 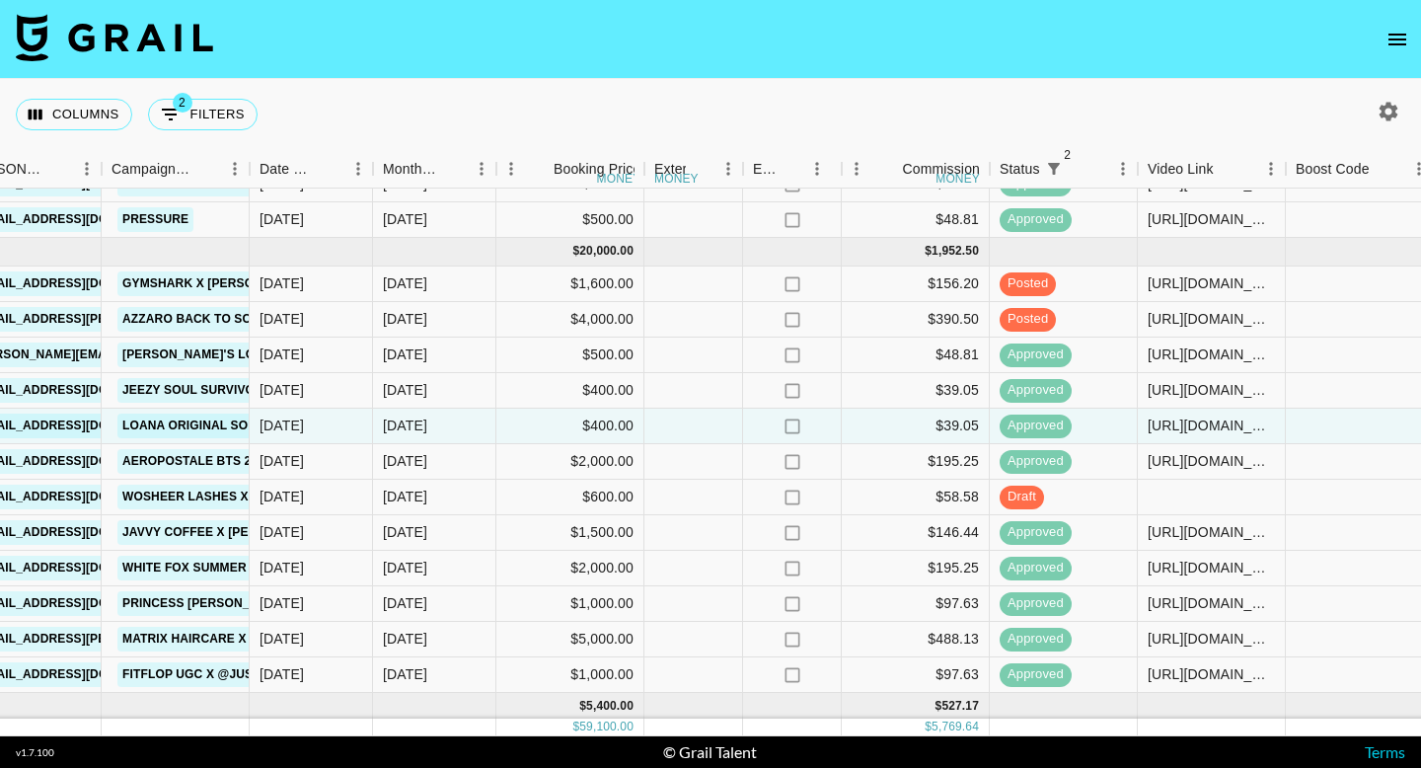 What do you see at coordinates (597, 169) in the screenshot?
I see `div: Booking Price` at bounding box center [597, 169].